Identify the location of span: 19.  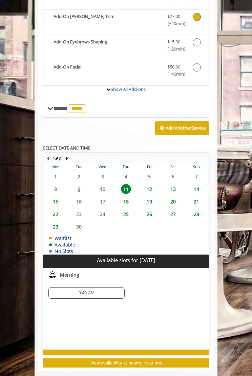
(149, 201).